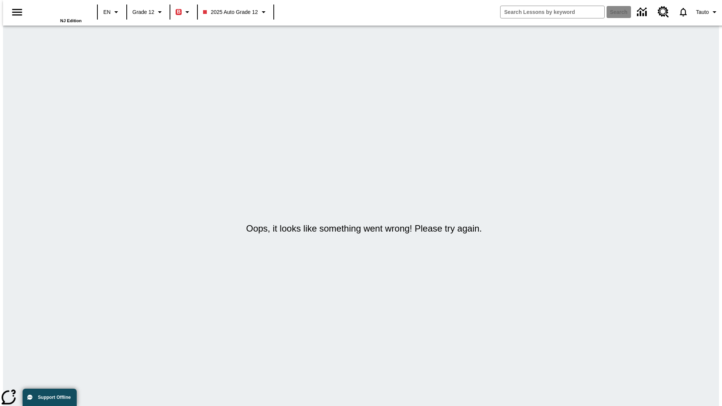 The height and width of the screenshot is (406, 722). I want to click on a: Data Center, so click(643, 12).